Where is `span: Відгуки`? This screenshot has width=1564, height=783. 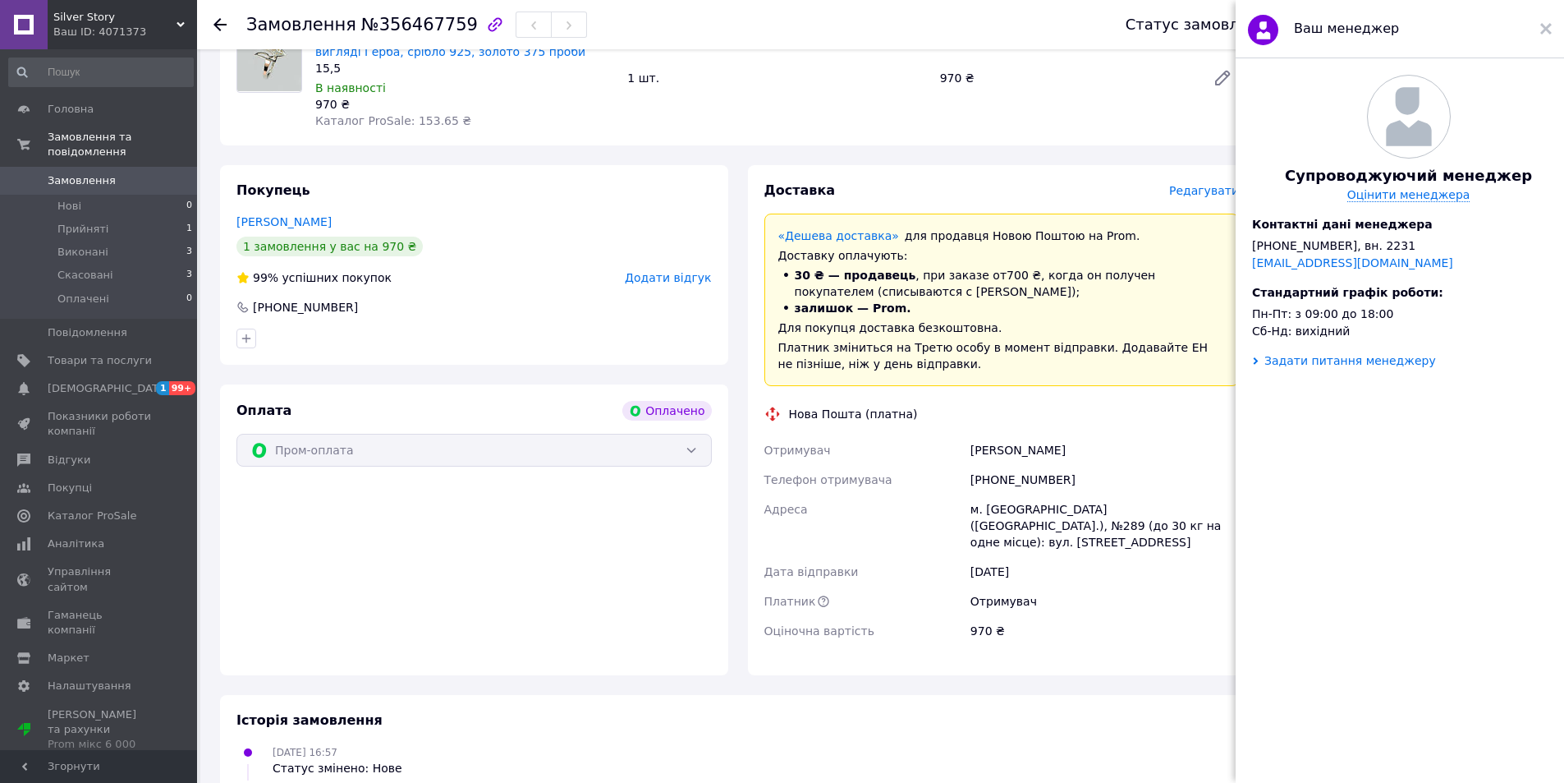 span: Відгуки is located at coordinates (69, 460).